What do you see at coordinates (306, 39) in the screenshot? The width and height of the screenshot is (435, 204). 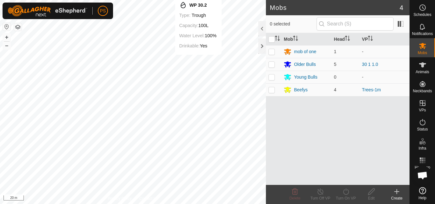 I see `th: Mob` at bounding box center [306, 39].